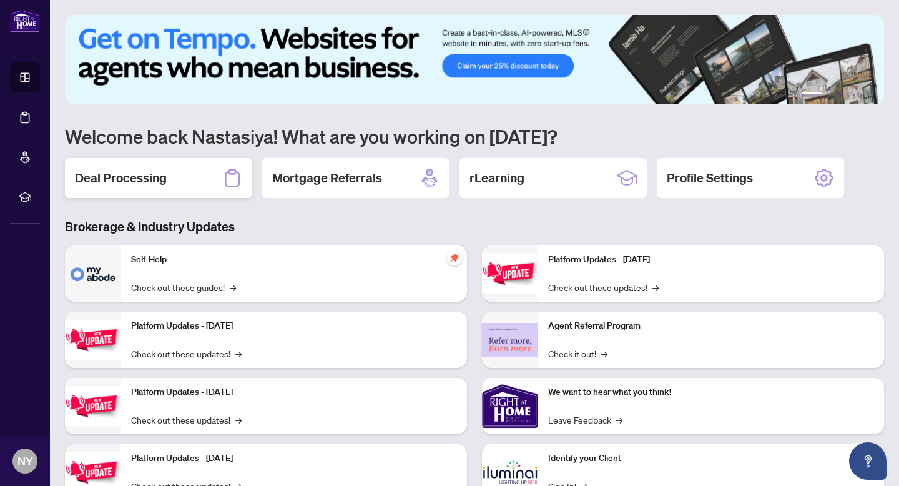  Describe the element at coordinates (93, 273) in the screenshot. I see `img: Self-Help` at that location.